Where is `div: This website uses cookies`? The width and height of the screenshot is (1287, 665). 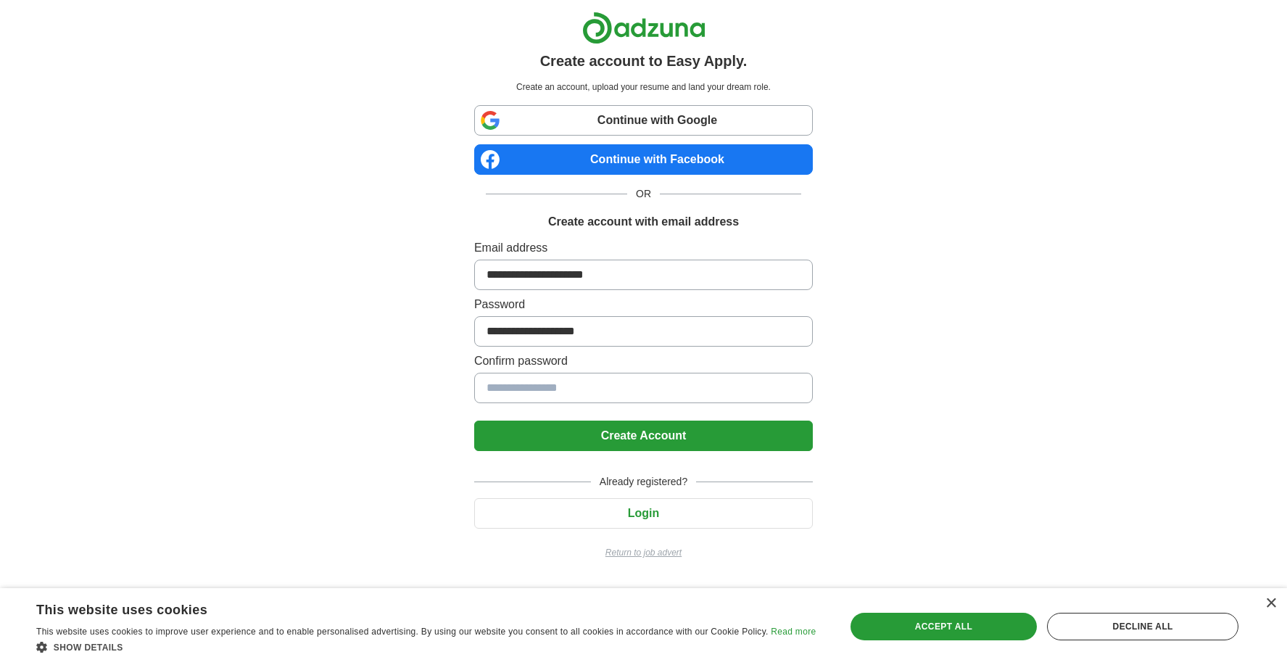
div: This website uses cookies is located at coordinates (408, 608).